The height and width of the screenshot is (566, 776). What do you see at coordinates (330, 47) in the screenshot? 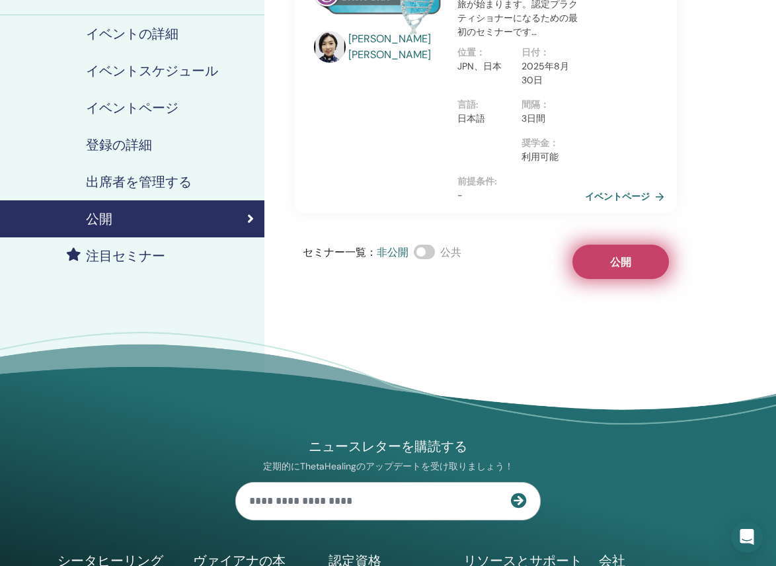
I see `img: default.jpg` at bounding box center [330, 47].